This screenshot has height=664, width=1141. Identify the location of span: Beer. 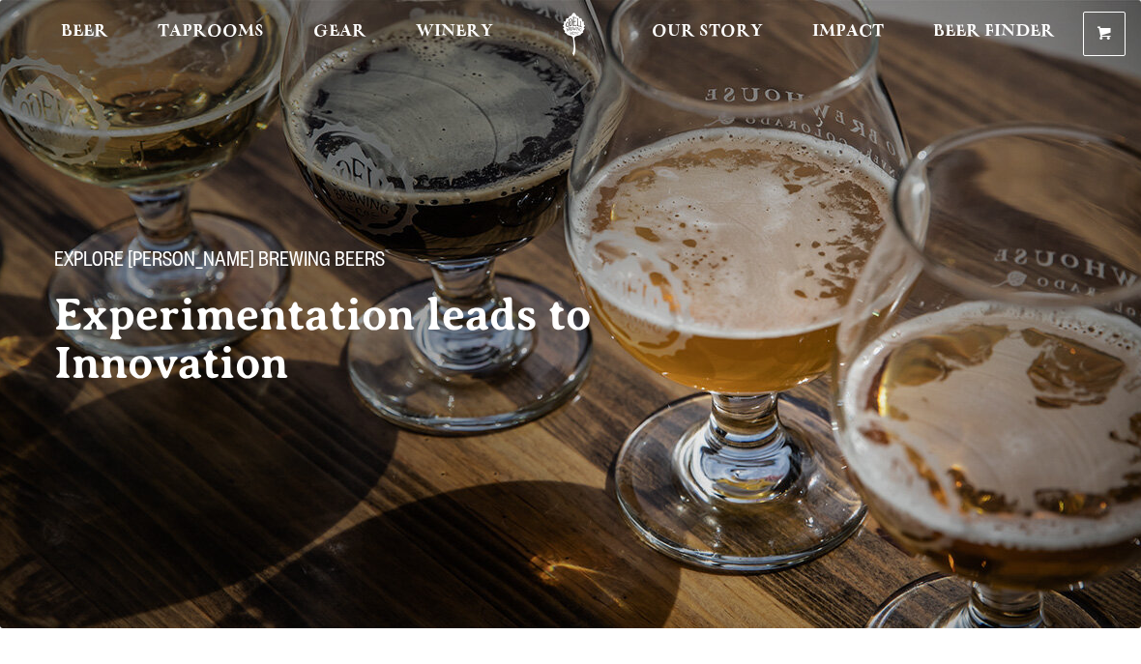
(84, 32).